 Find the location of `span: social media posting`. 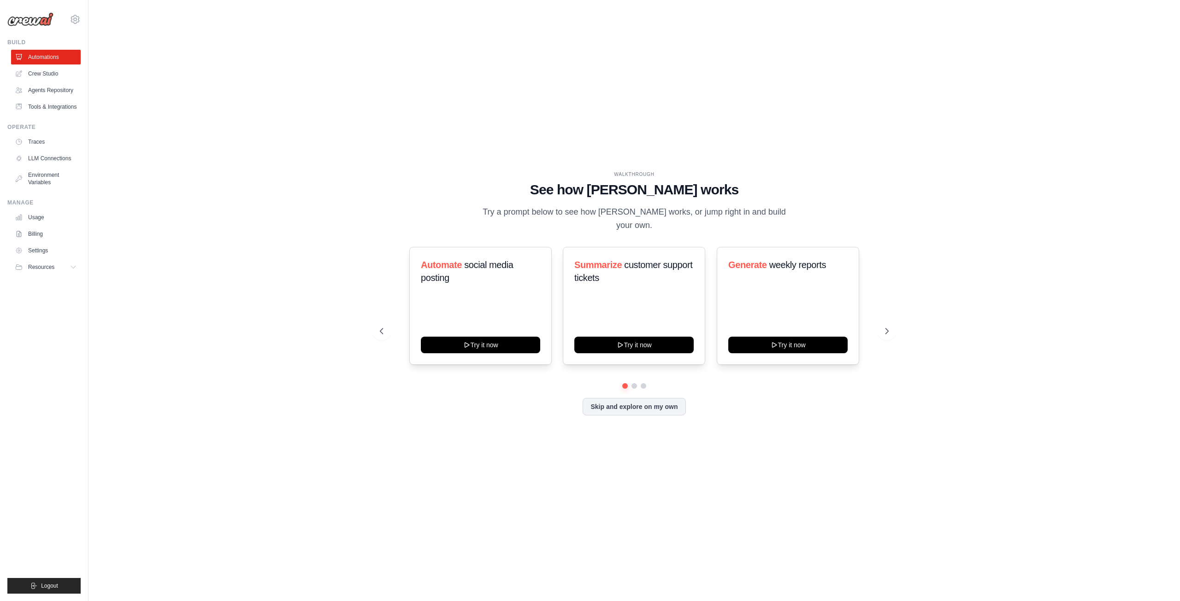

span: social media posting is located at coordinates (467, 271).